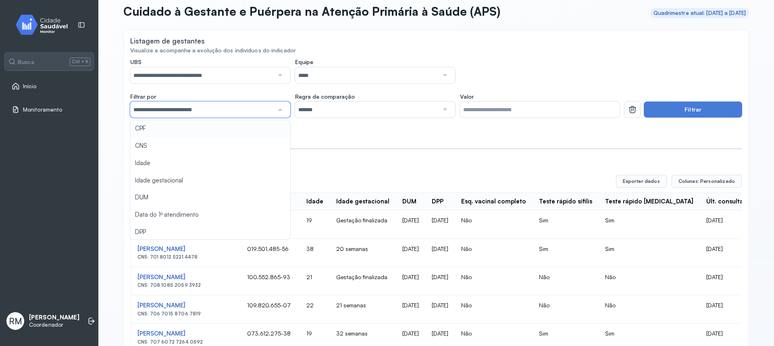 This screenshot has height=346, width=774. What do you see at coordinates (438, 202) in the screenshot?
I see `div: DPP` at bounding box center [438, 202].